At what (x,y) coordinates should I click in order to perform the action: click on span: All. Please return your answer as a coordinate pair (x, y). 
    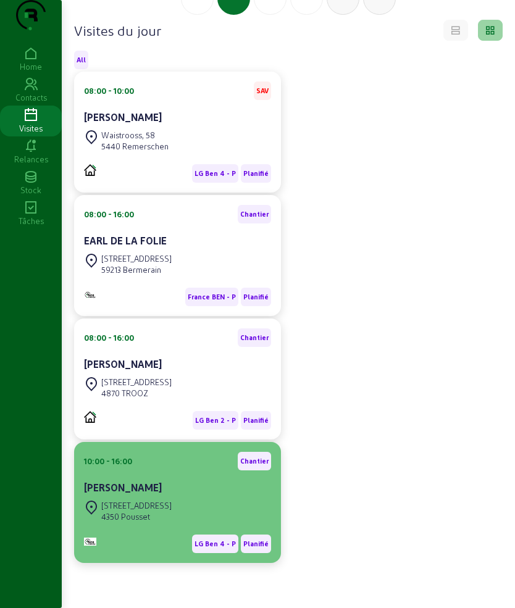
    Looking at the image, I should click on (81, 60).